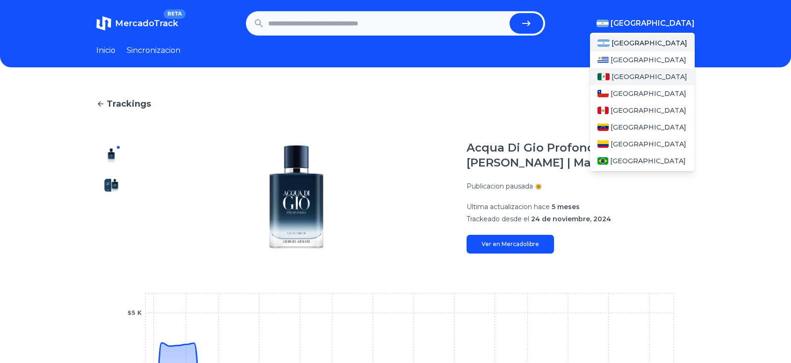  I want to click on span: Trackings, so click(129, 104).